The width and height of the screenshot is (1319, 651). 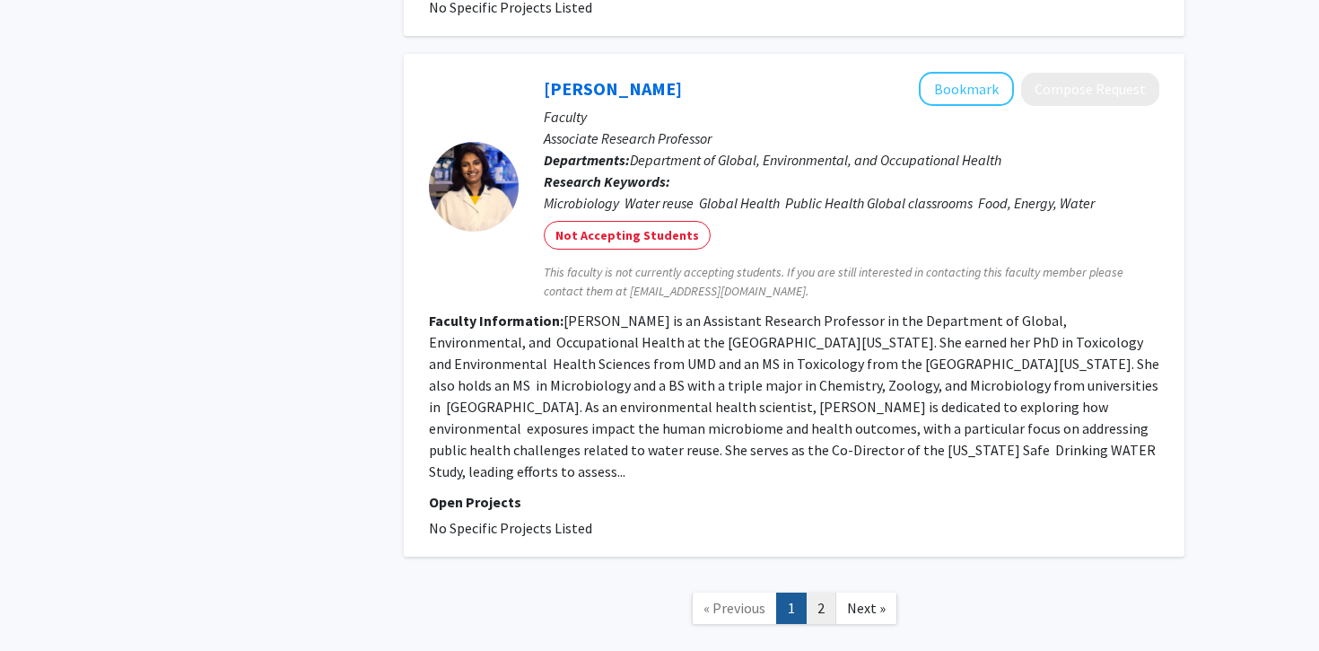 What do you see at coordinates (587, 160) in the screenshot?
I see `b: Departments:` at bounding box center [587, 160].